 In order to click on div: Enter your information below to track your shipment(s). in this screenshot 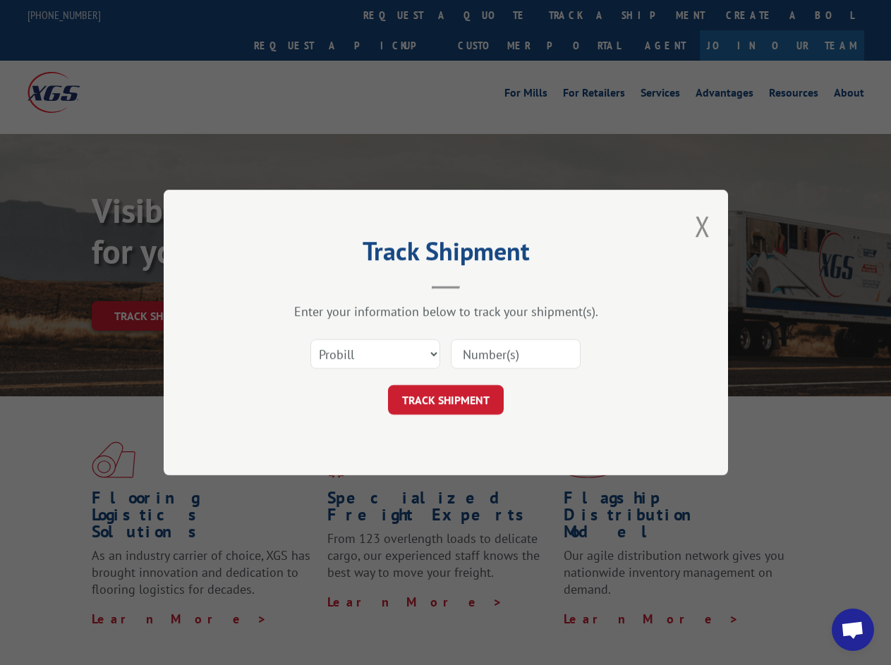, I will do `click(446, 311)`.